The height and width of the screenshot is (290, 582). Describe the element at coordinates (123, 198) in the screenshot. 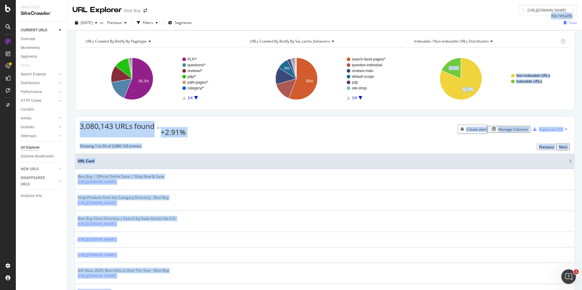

I see `div: Shop Products from the Category Directory - Best Buy` at that location.